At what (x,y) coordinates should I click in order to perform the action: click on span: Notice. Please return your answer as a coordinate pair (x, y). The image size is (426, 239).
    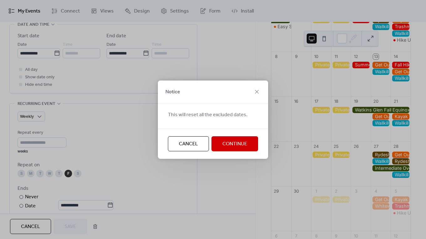
    Looking at the image, I should click on (173, 92).